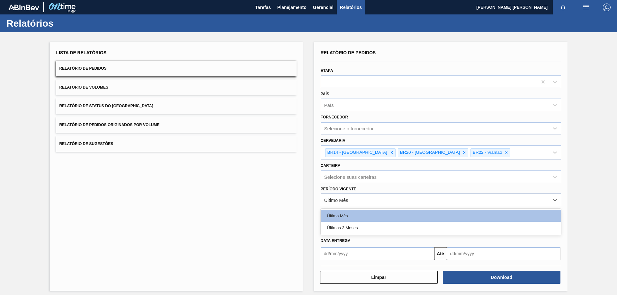 This screenshot has height=295, width=617. What do you see at coordinates (441, 228) in the screenshot?
I see `div: Últimos 3 Meses` at bounding box center [441, 228].